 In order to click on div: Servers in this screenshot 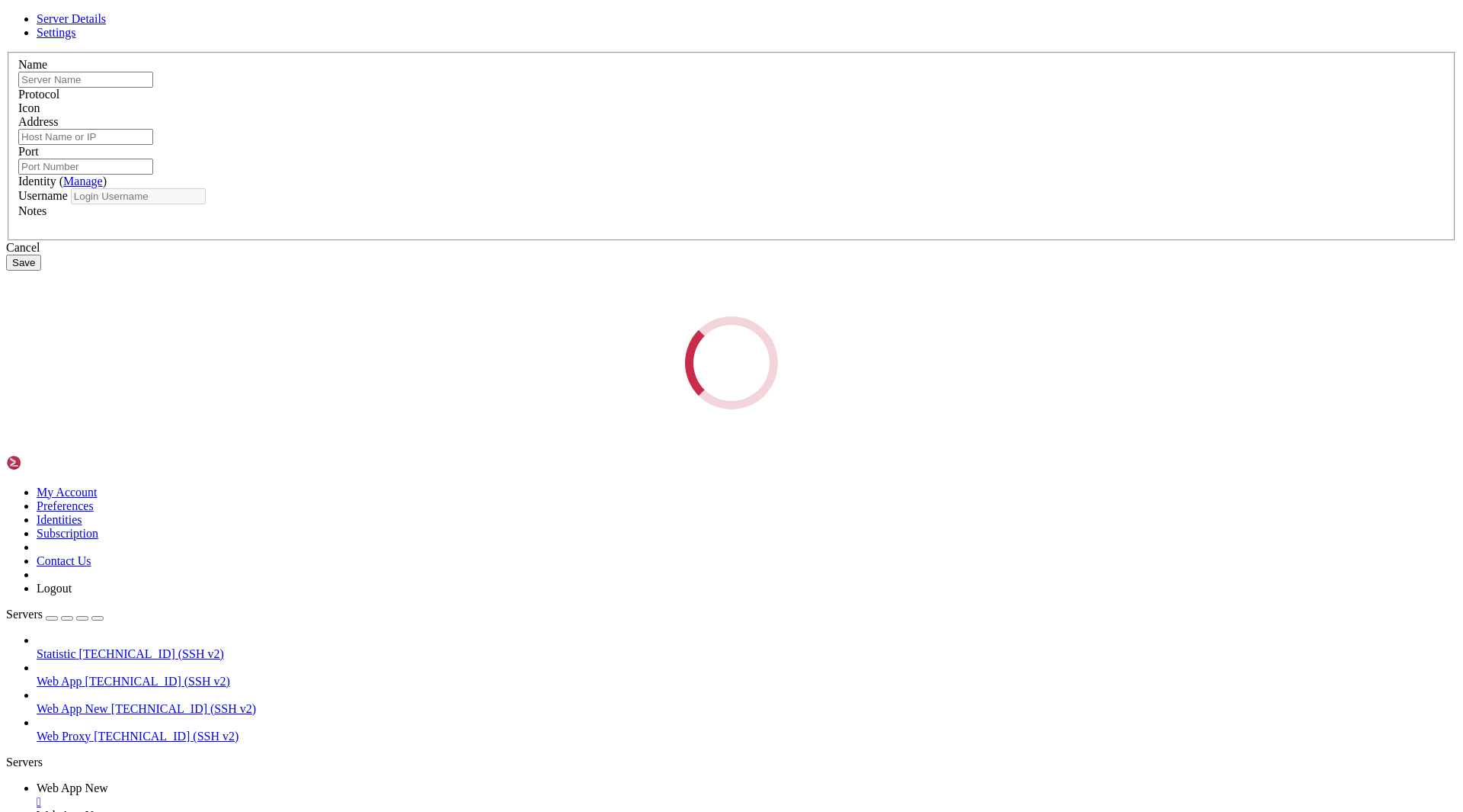, I will do `click(732, 762)`.